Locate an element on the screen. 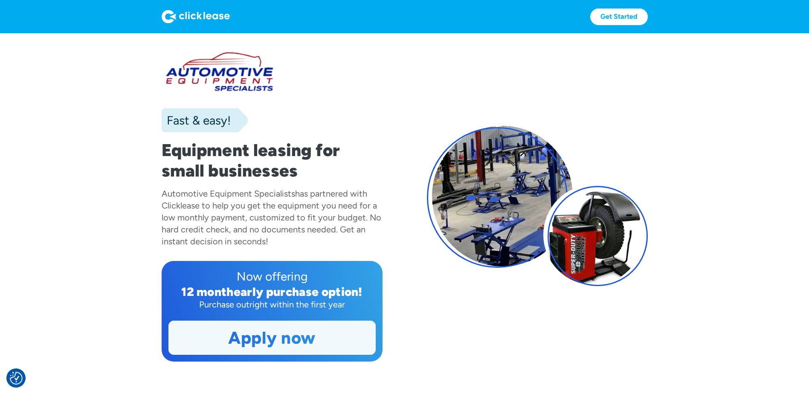 The height and width of the screenshot is (394, 809). img: Revisit consent button is located at coordinates (16, 378).